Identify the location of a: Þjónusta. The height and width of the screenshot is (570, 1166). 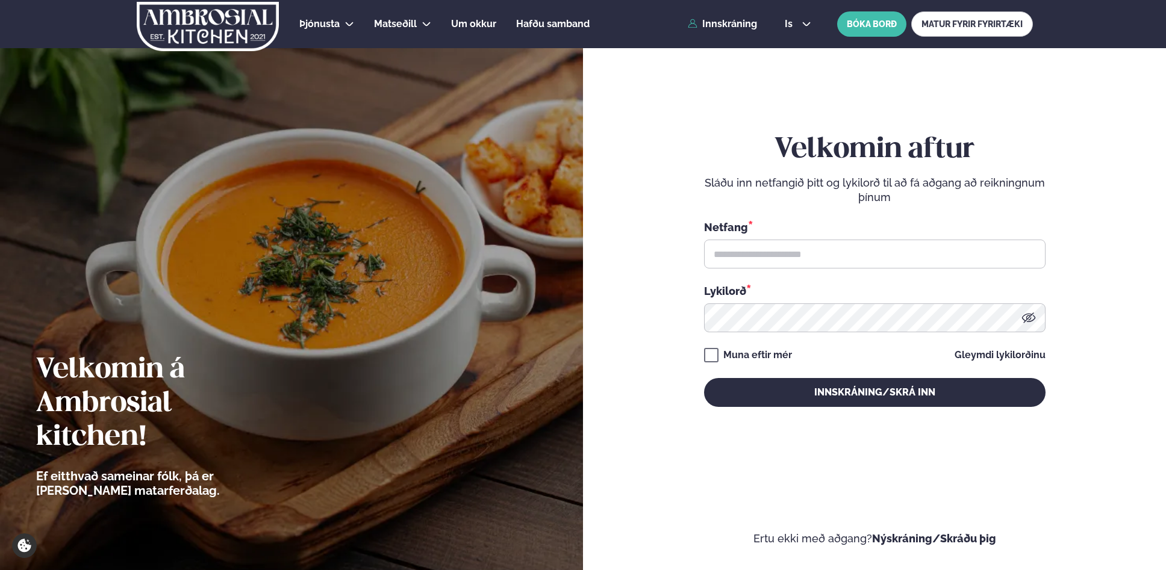
(319, 24).